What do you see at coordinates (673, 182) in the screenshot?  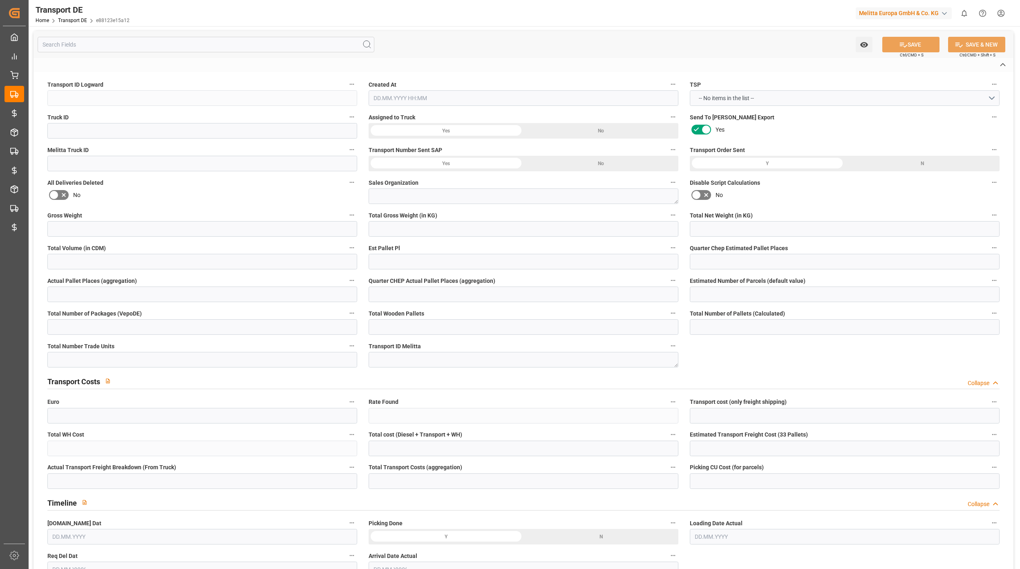 I see `button: Sales Organization` at bounding box center [673, 182].